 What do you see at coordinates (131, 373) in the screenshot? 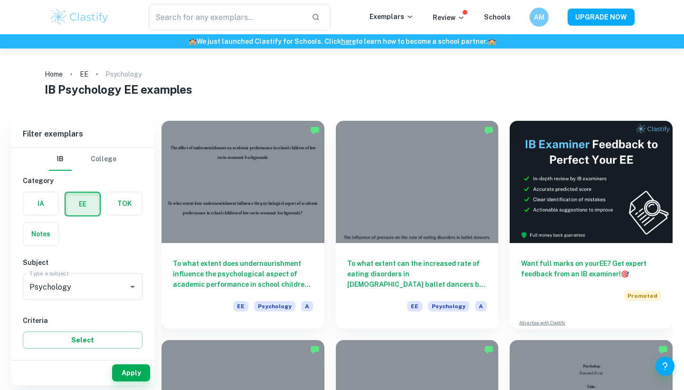
I see `button: Apply` at bounding box center [131, 373].